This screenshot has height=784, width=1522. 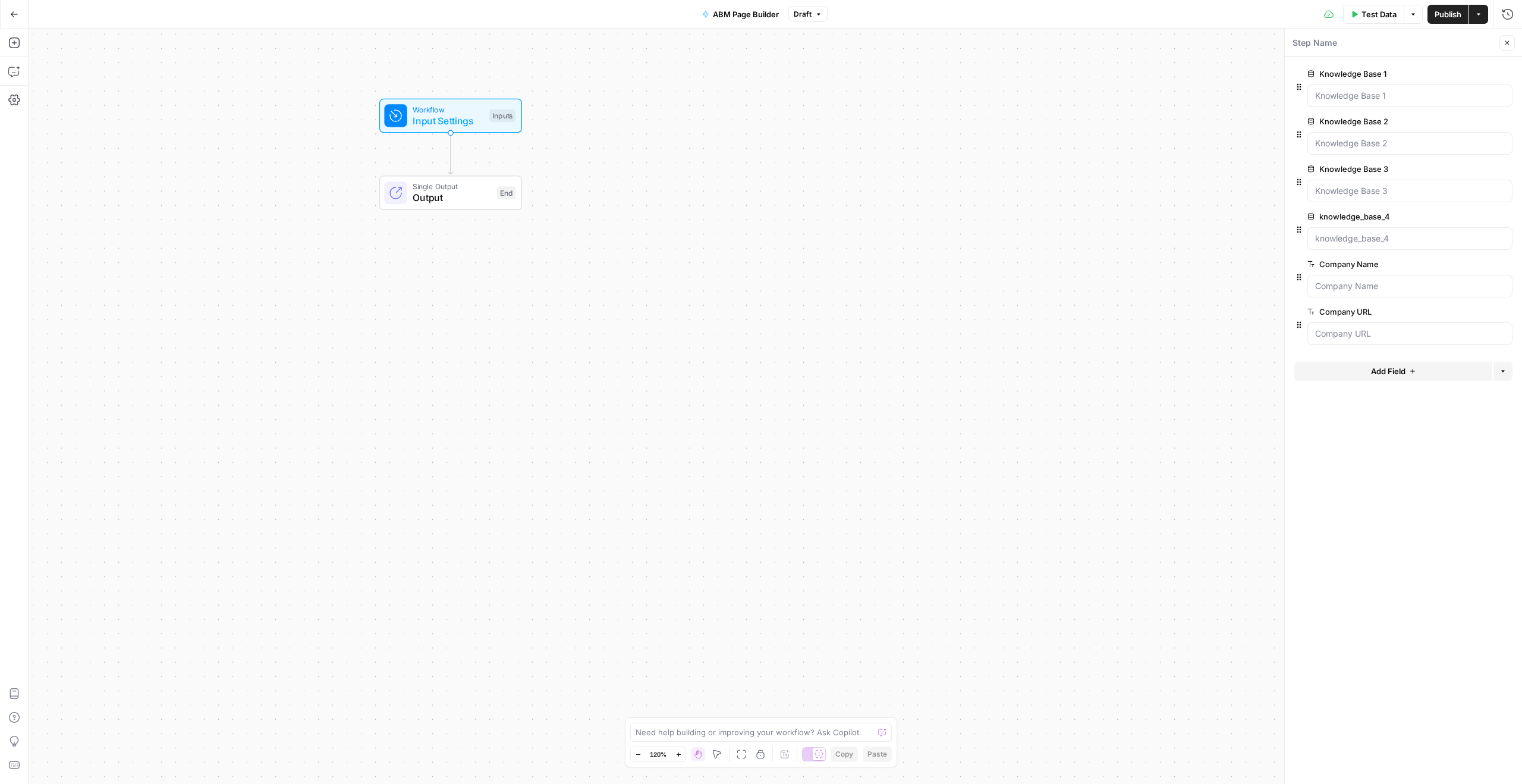 I want to click on span: Output, so click(x=452, y=198).